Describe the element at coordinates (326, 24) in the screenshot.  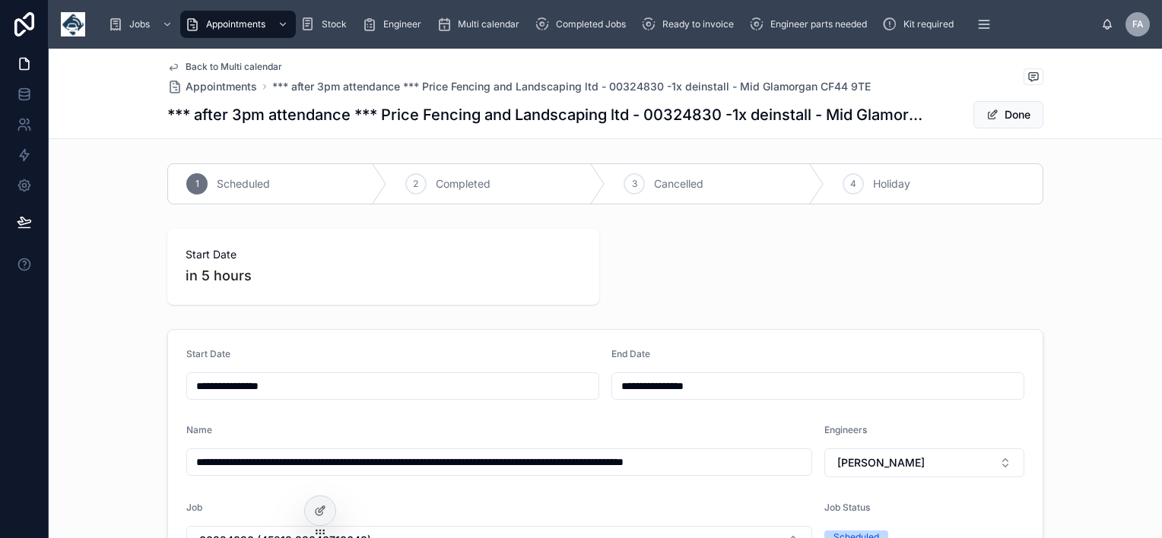
I see `a: Stock` at that location.